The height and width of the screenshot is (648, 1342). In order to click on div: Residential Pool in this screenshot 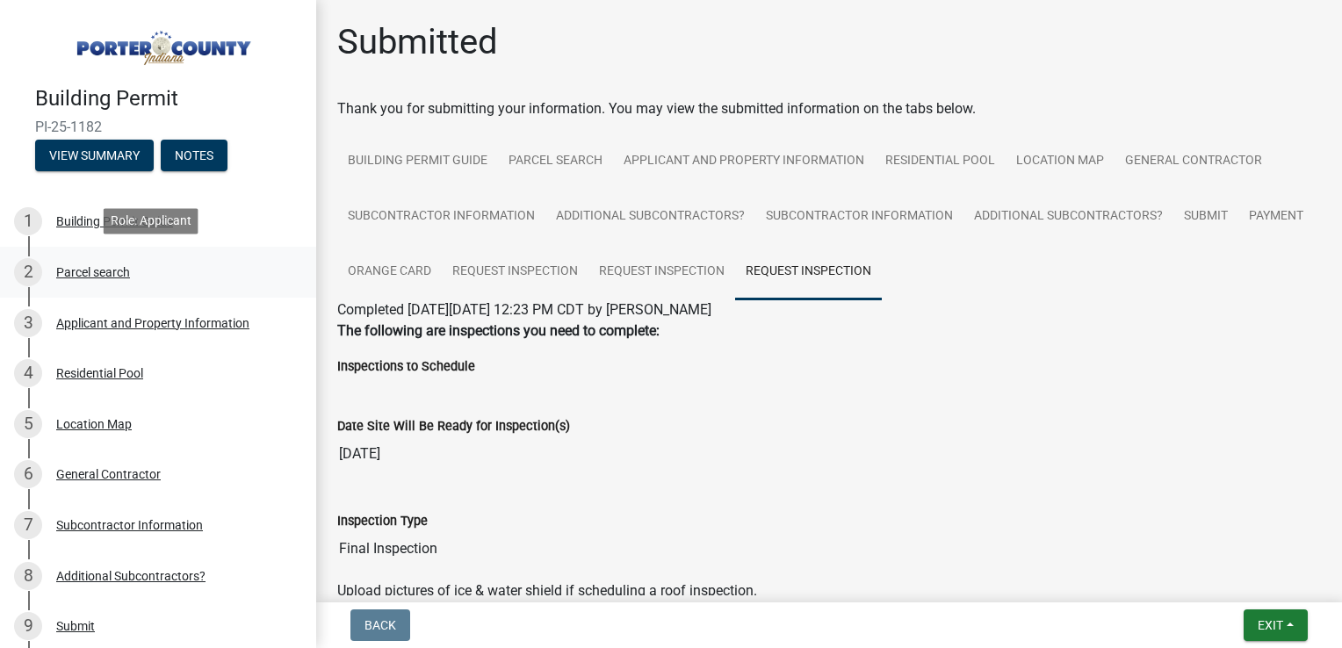, I will do `click(99, 373)`.